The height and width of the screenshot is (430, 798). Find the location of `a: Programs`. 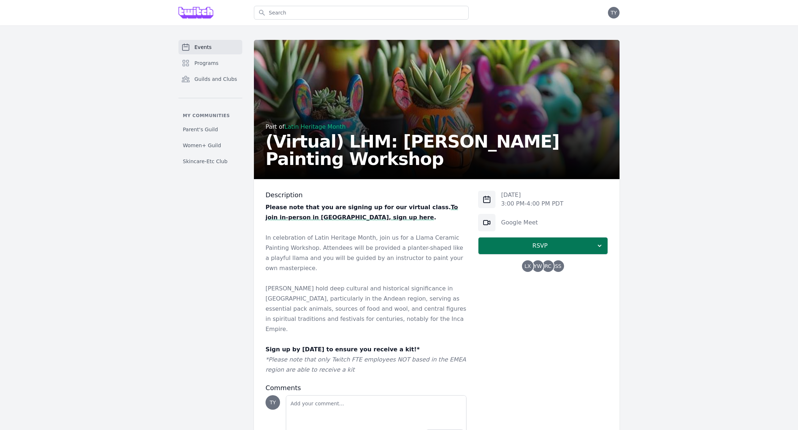

a: Programs is located at coordinates (210, 63).